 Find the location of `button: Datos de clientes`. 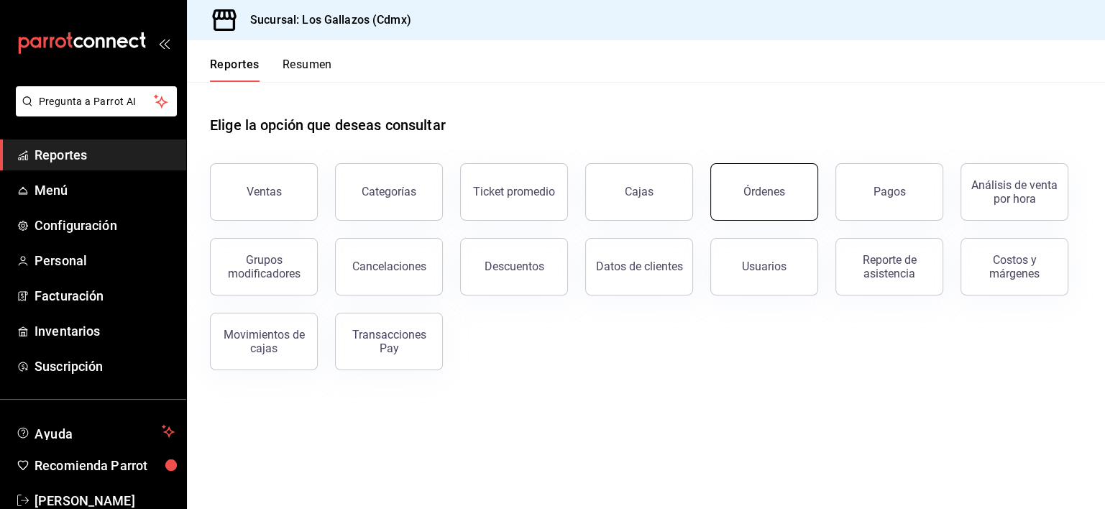

button: Datos de clientes is located at coordinates (639, 267).